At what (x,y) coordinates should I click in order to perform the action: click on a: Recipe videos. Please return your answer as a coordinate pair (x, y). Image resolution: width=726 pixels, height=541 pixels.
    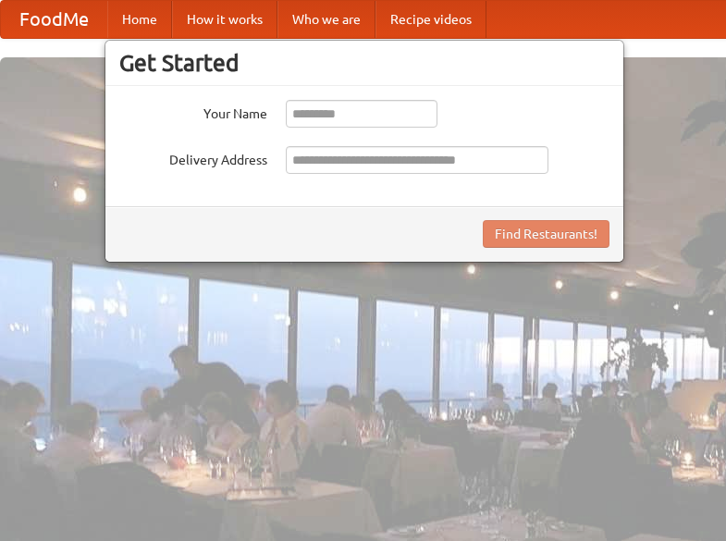
    Looking at the image, I should click on (431, 19).